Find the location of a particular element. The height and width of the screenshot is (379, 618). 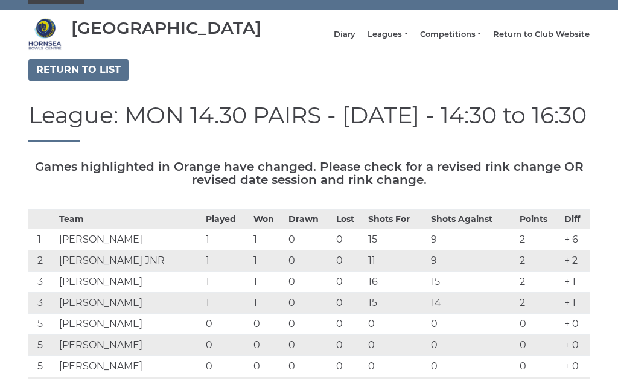

a: Competitions is located at coordinates (450, 34).